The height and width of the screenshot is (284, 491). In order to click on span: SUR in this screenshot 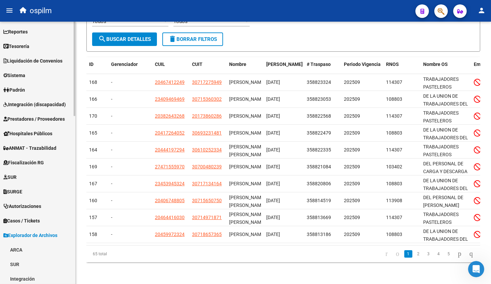, I will do `click(10, 177)`.